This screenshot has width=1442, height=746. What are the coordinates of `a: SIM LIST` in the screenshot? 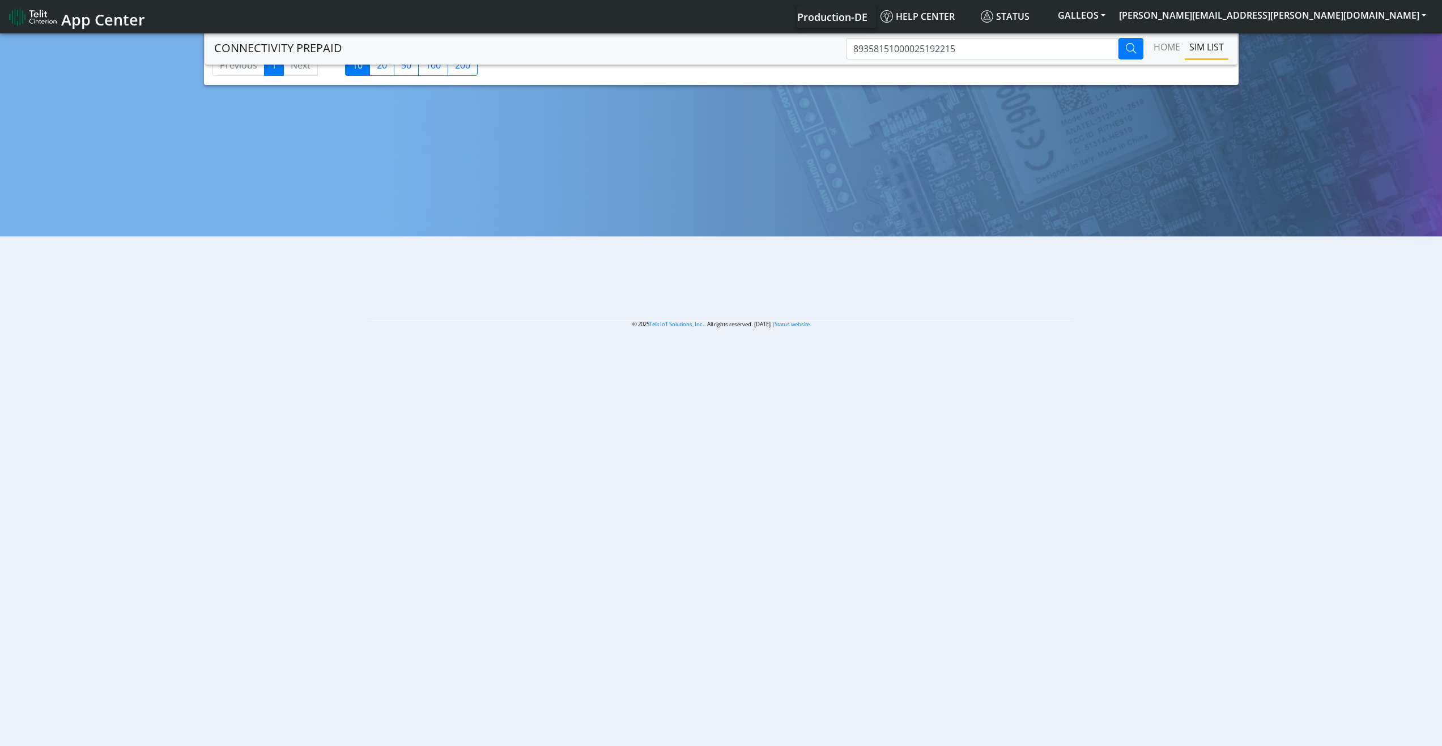 It's located at (1206, 47).